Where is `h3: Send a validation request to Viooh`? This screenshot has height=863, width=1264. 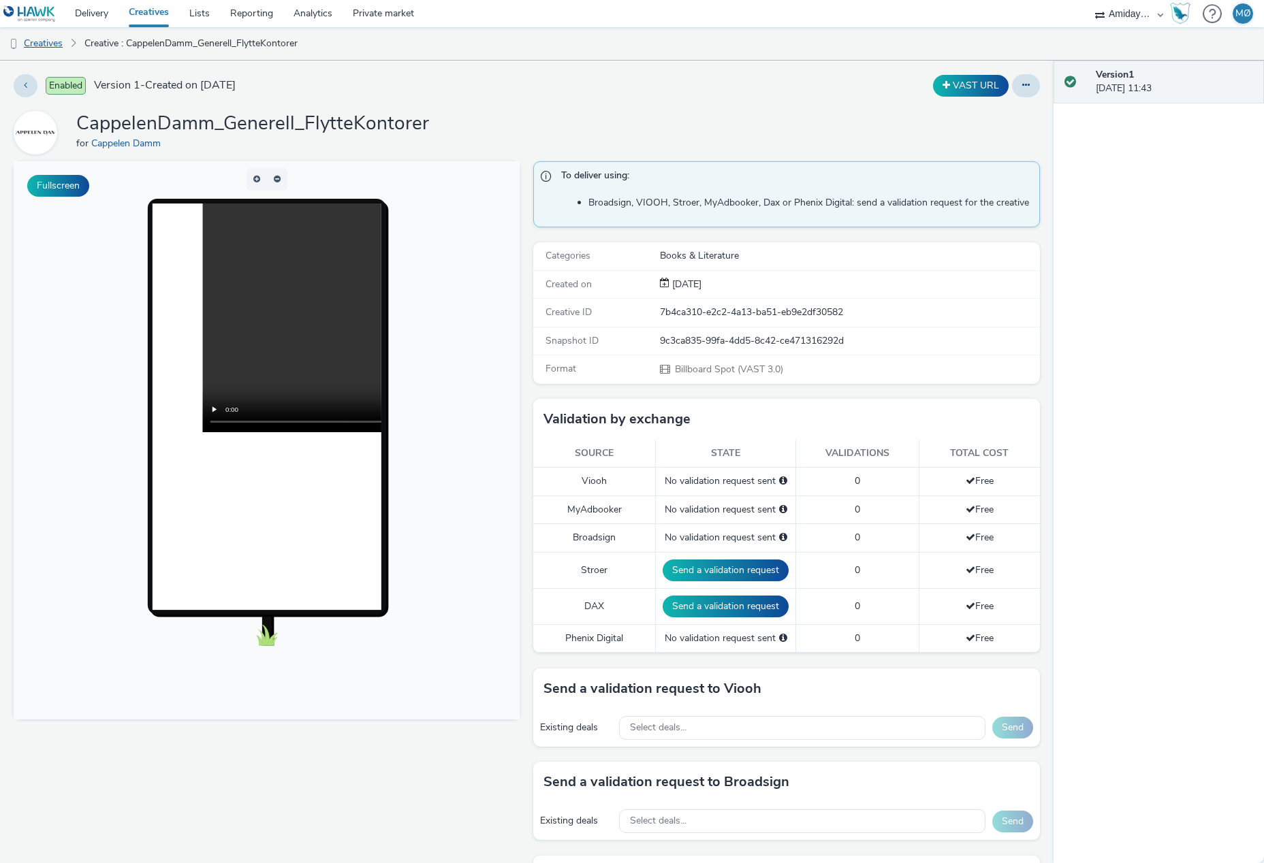
h3: Send a validation request to Viooh is located at coordinates (652, 689).